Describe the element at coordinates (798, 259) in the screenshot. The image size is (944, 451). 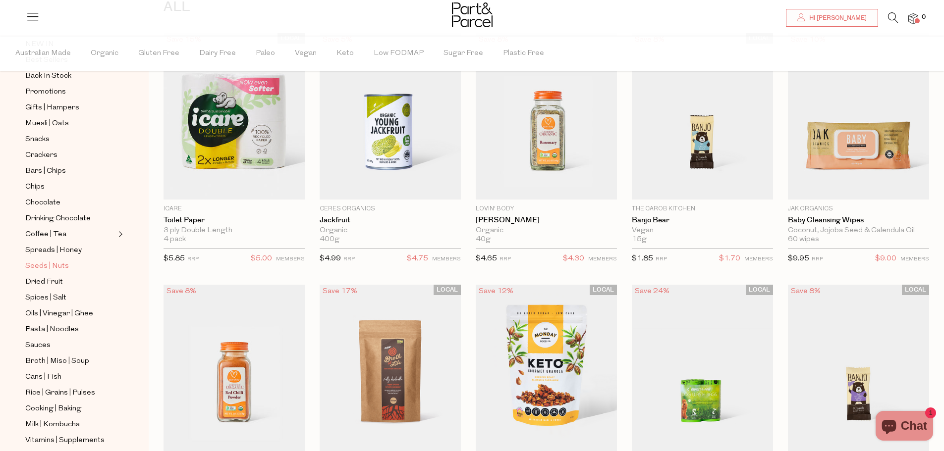
I see `span: $9.95` at that location.